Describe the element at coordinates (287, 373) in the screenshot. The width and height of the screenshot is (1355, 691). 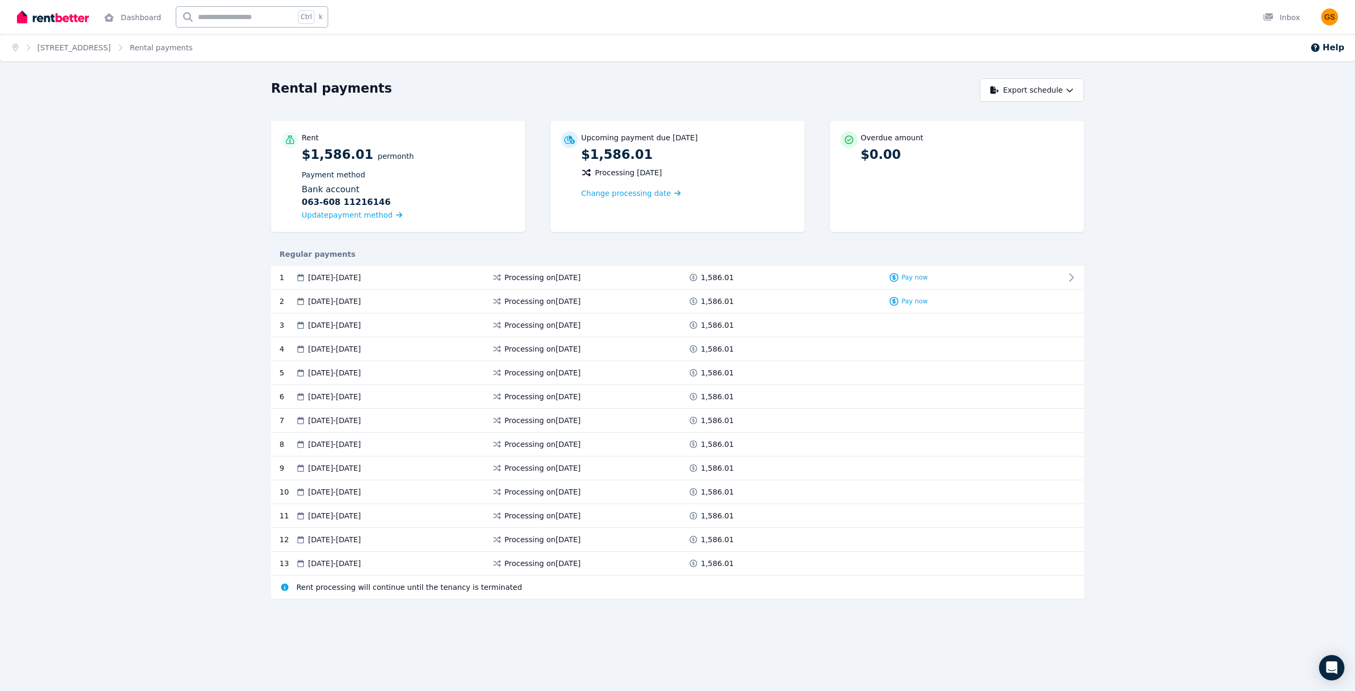
I see `div: 5` at that location.